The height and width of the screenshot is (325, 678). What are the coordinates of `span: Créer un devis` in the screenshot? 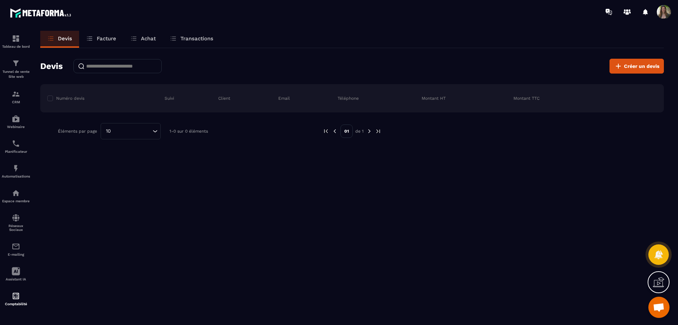 It's located at (642, 66).